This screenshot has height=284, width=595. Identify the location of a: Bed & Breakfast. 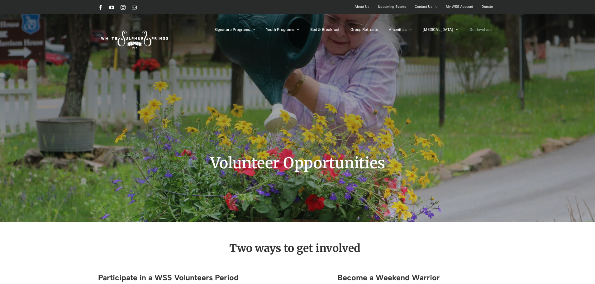
(325, 30).